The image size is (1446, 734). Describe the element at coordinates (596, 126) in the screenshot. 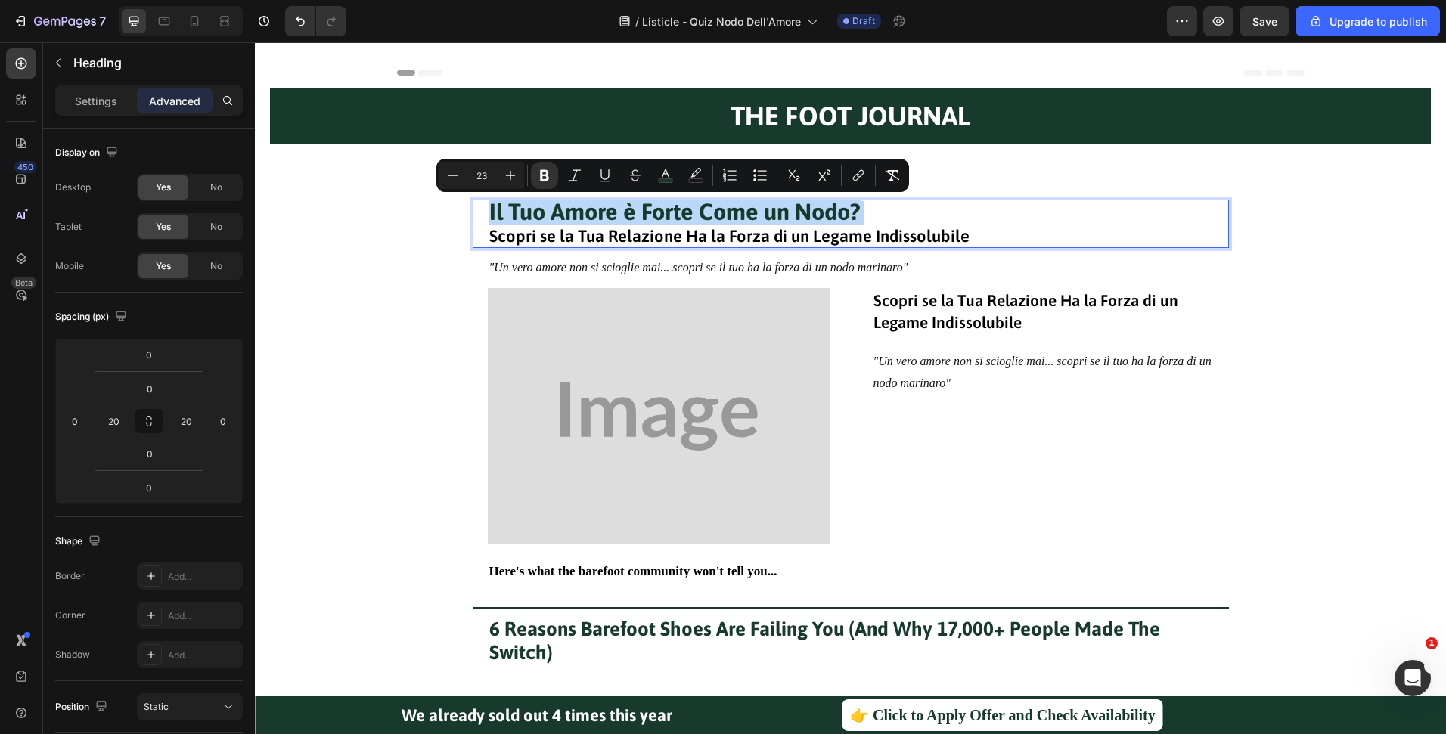

I see `p: Home > Trending > Best Orthopedic Footwear` at that location.